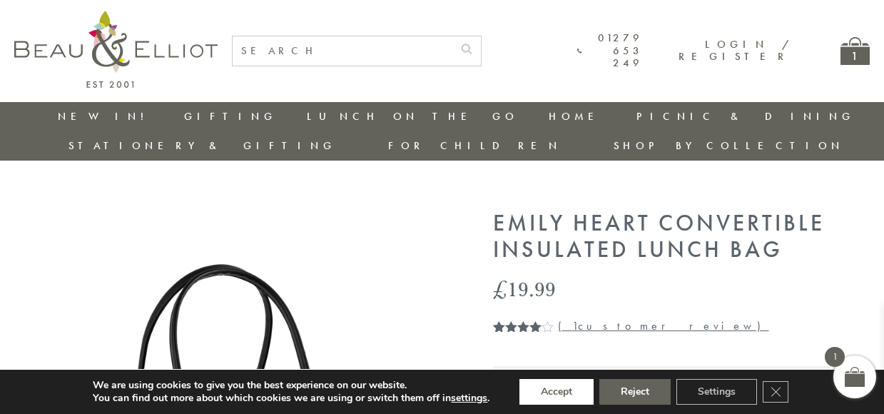 Image resolution: width=884 pixels, height=414 pixels. What do you see at coordinates (745, 116) in the screenshot?
I see `a: Picnic & Dining` at bounding box center [745, 116].